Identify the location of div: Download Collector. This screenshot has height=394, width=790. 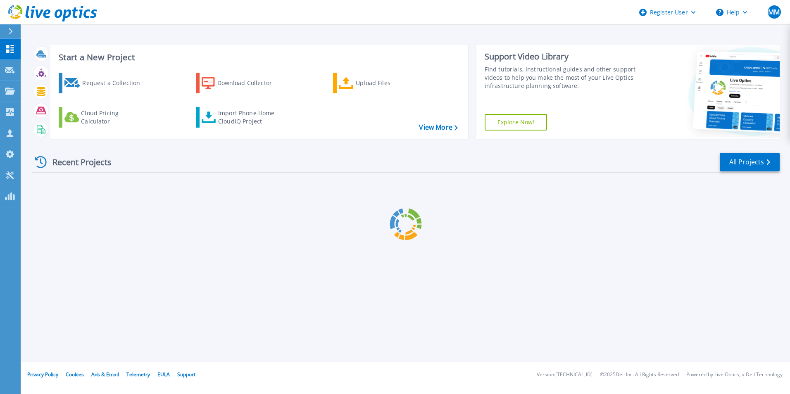
(251, 83).